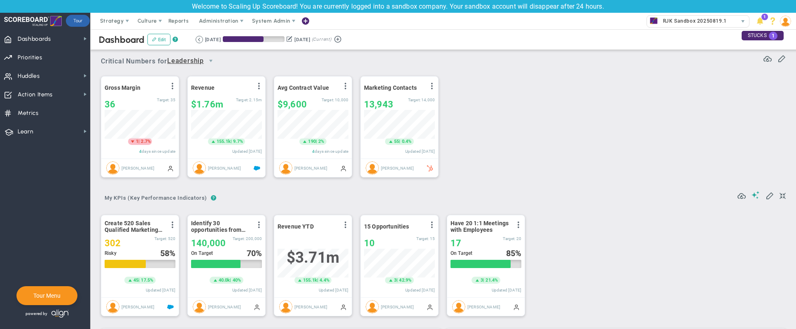  Describe the element at coordinates (160, 61) in the screenshot. I see `span: Critical Numbers for` at that location.